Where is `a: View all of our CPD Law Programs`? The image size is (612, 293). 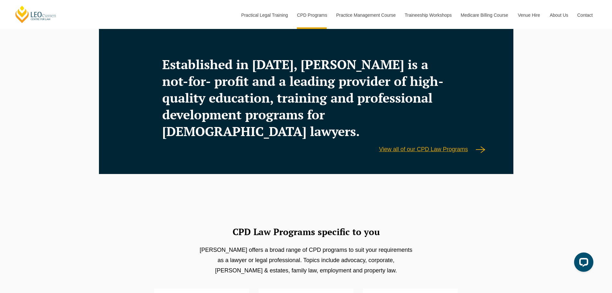
a: View all of our CPD Law Programs is located at coordinates (306, 149).